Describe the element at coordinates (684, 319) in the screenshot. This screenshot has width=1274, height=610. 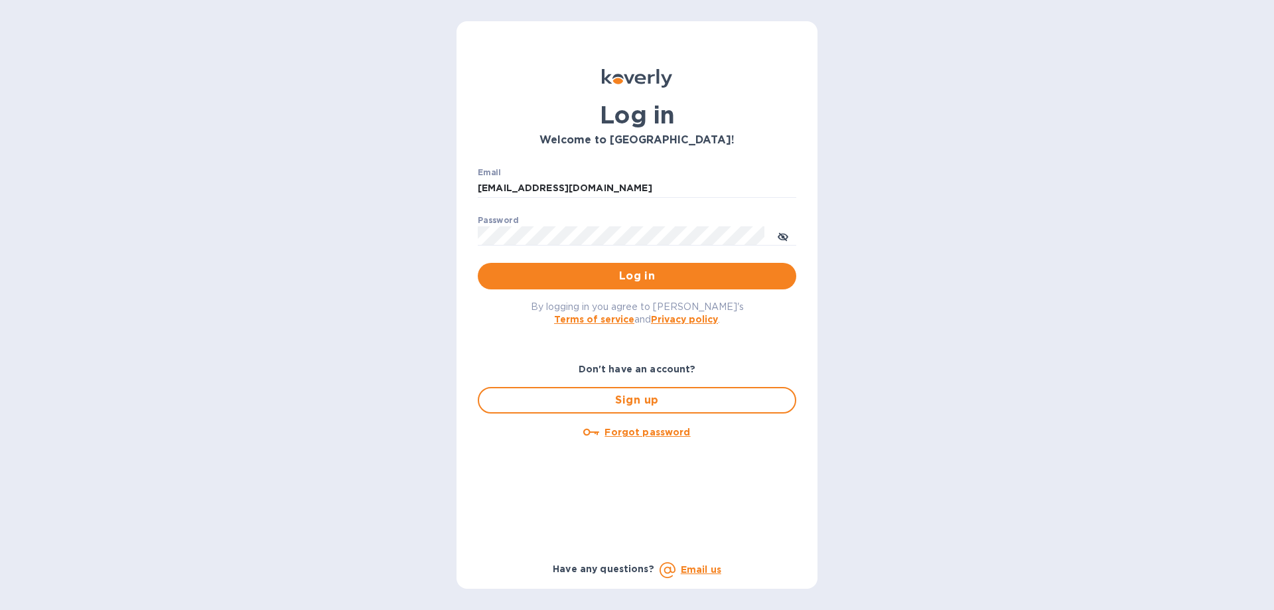
I see `a: Privacy policy` at that location.